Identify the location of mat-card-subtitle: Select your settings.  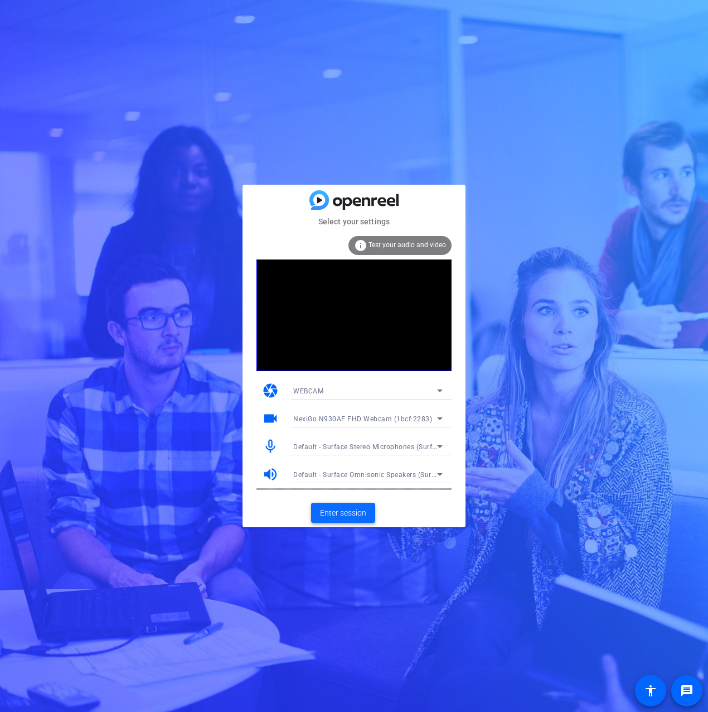
(354, 221).